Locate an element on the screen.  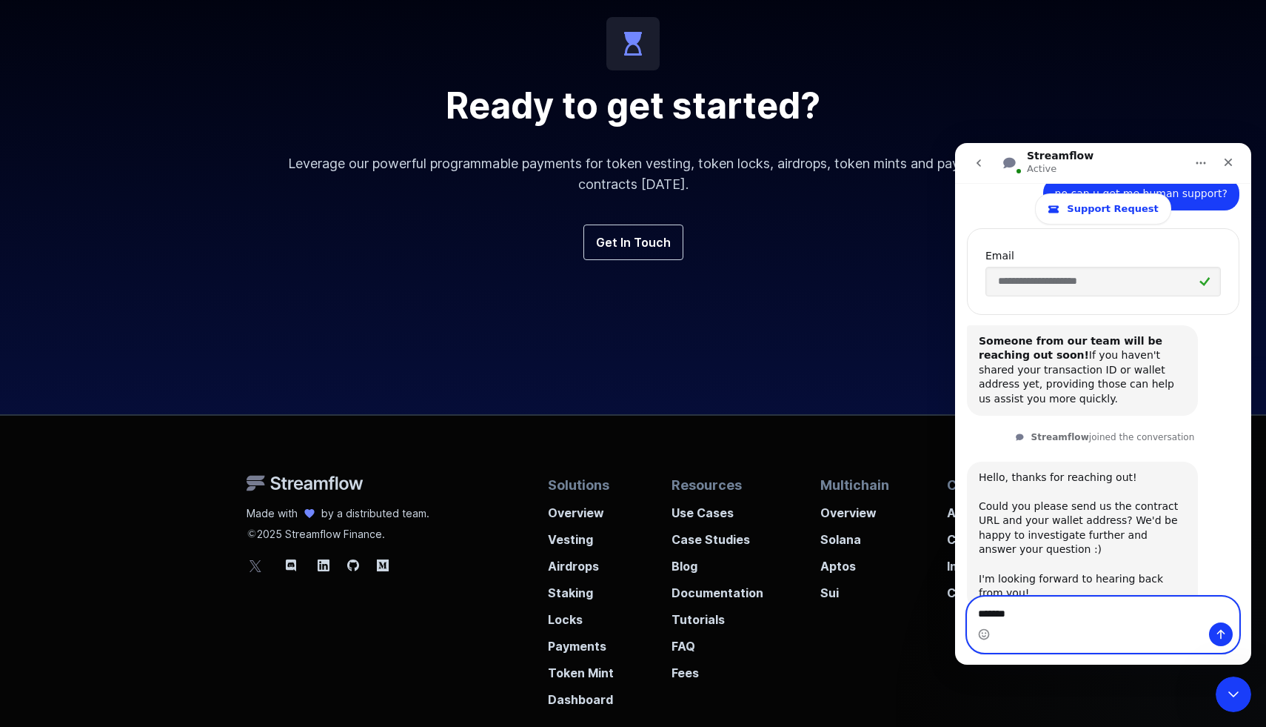
p: Documentation is located at coordinates (718, 588).